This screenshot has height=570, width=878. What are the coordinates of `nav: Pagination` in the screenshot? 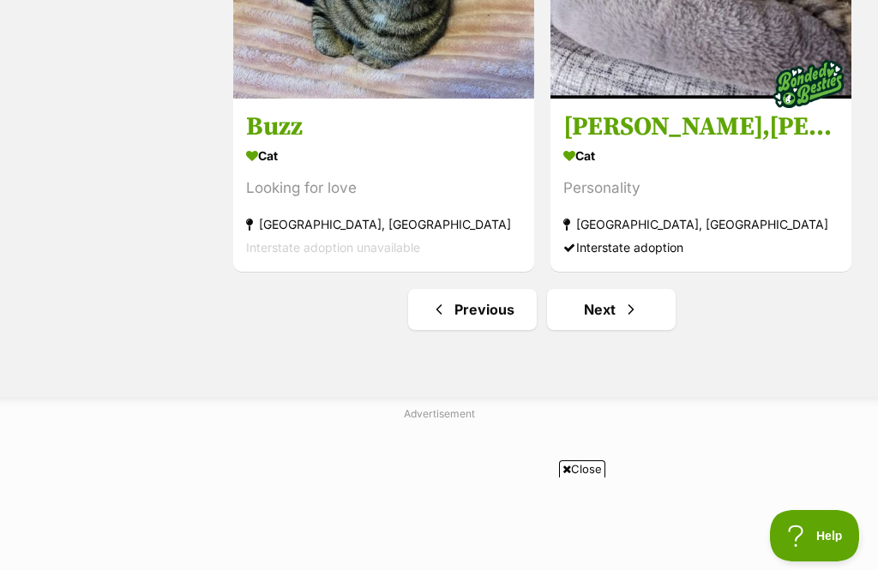 It's located at (542, 310).